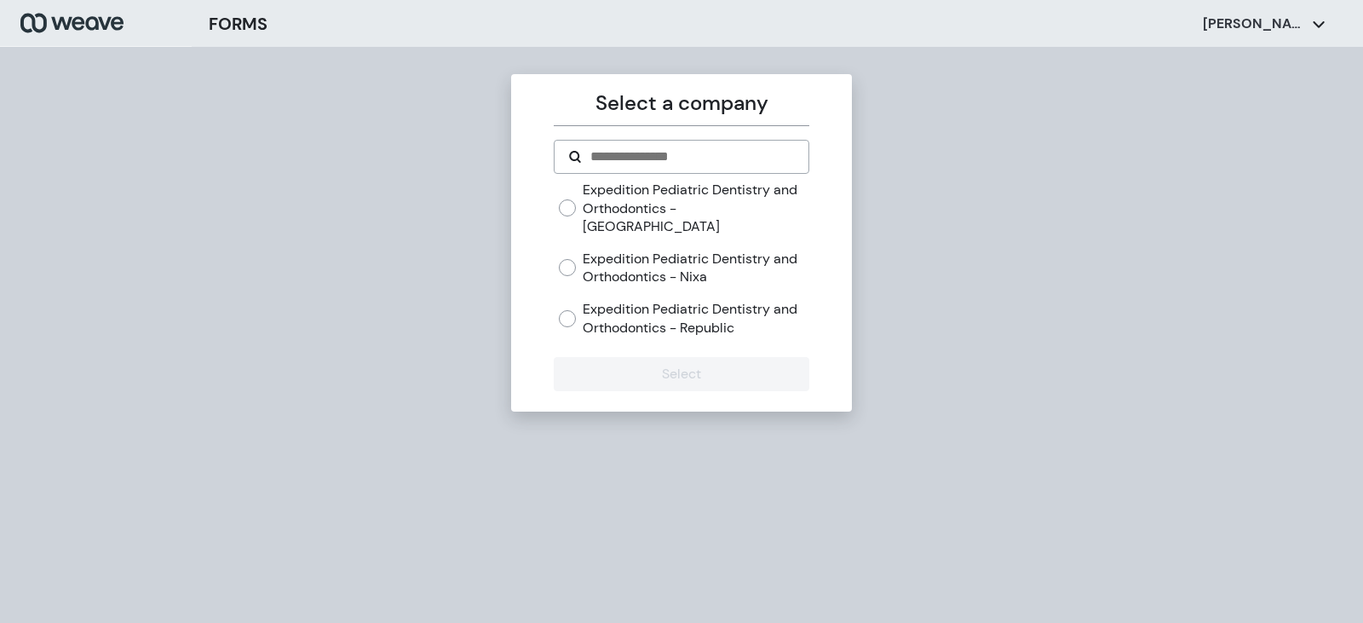  I want to click on p: Select a company, so click(681, 103).